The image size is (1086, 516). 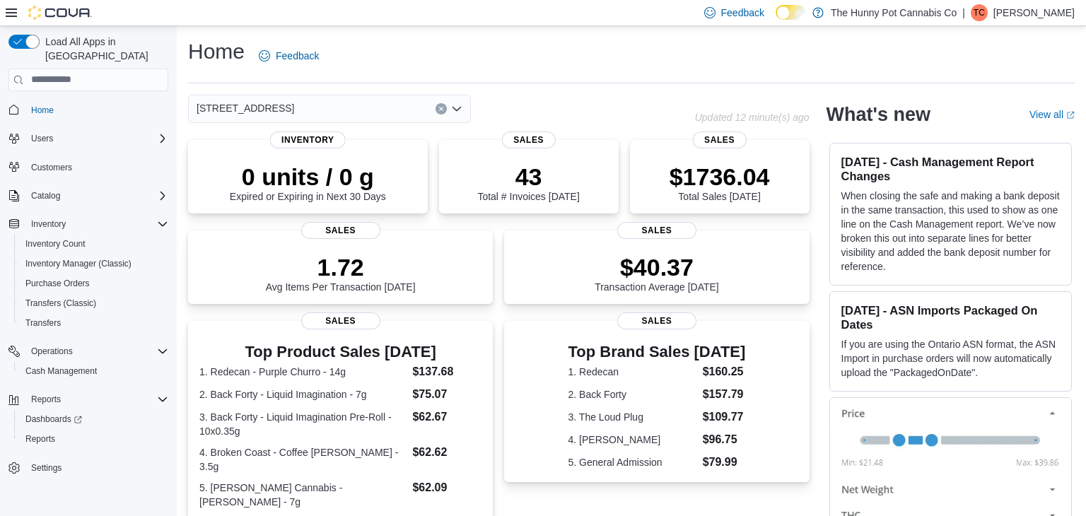 What do you see at coordinates (60, 13) in the screenshot?
I see `img: Cova` at bounding box center [60, 13].